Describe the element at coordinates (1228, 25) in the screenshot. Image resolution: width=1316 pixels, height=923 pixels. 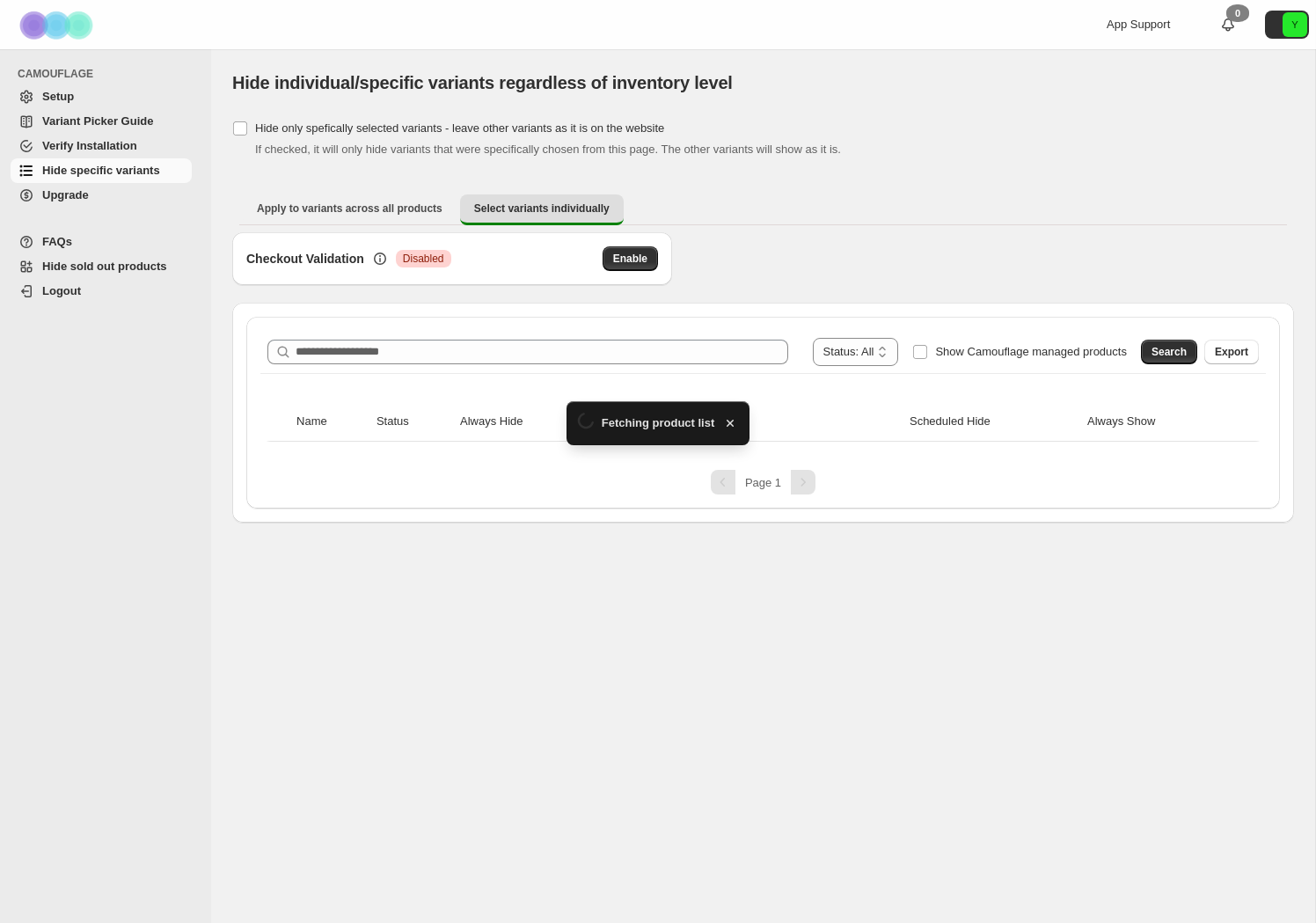
I see `a: 0` at that location.